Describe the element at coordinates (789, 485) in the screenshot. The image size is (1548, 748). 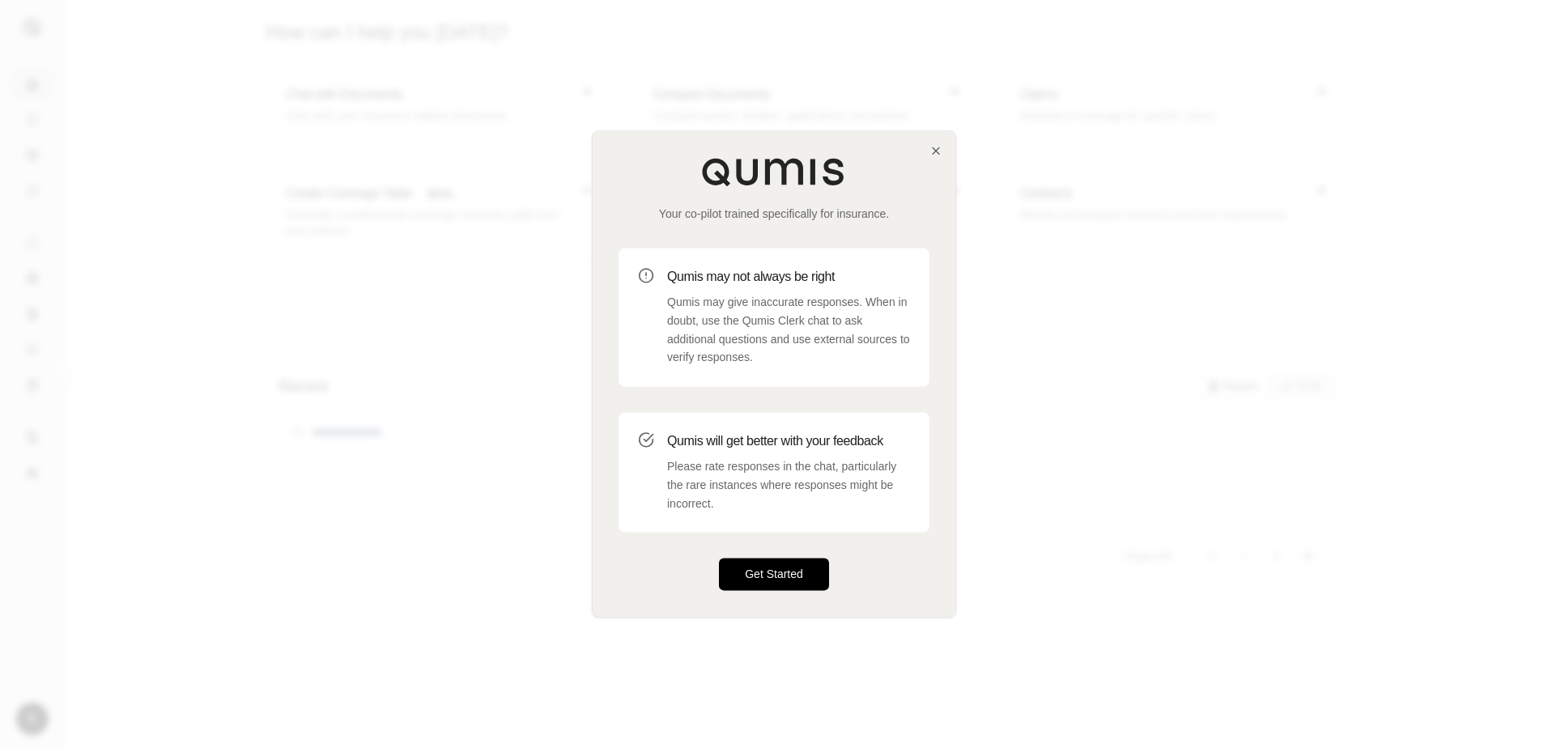
I see `p: Please rate responses in the chat, particularly the rare instances where responses might be incor...` at that location.